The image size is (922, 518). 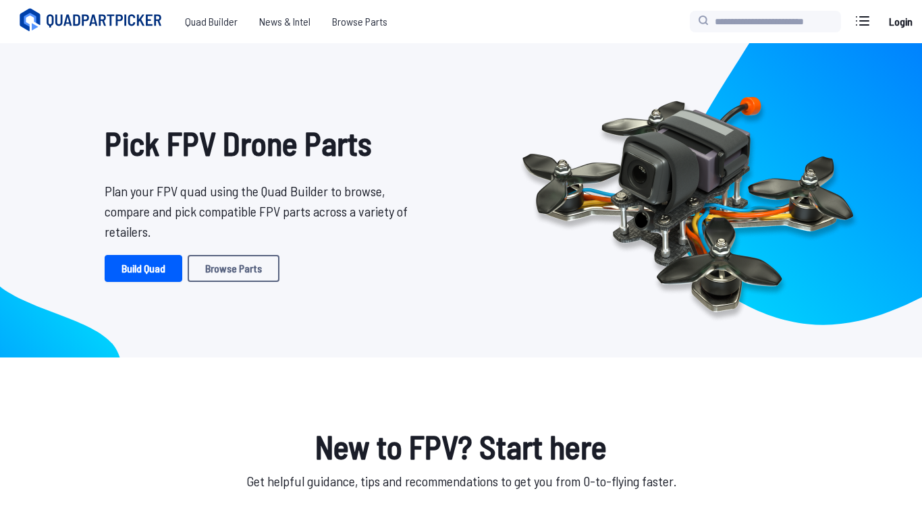 What do you see at coordinates (211, 22) in the screenshot?
I see `a: Quad Builder` at bounding box center [211, 22].